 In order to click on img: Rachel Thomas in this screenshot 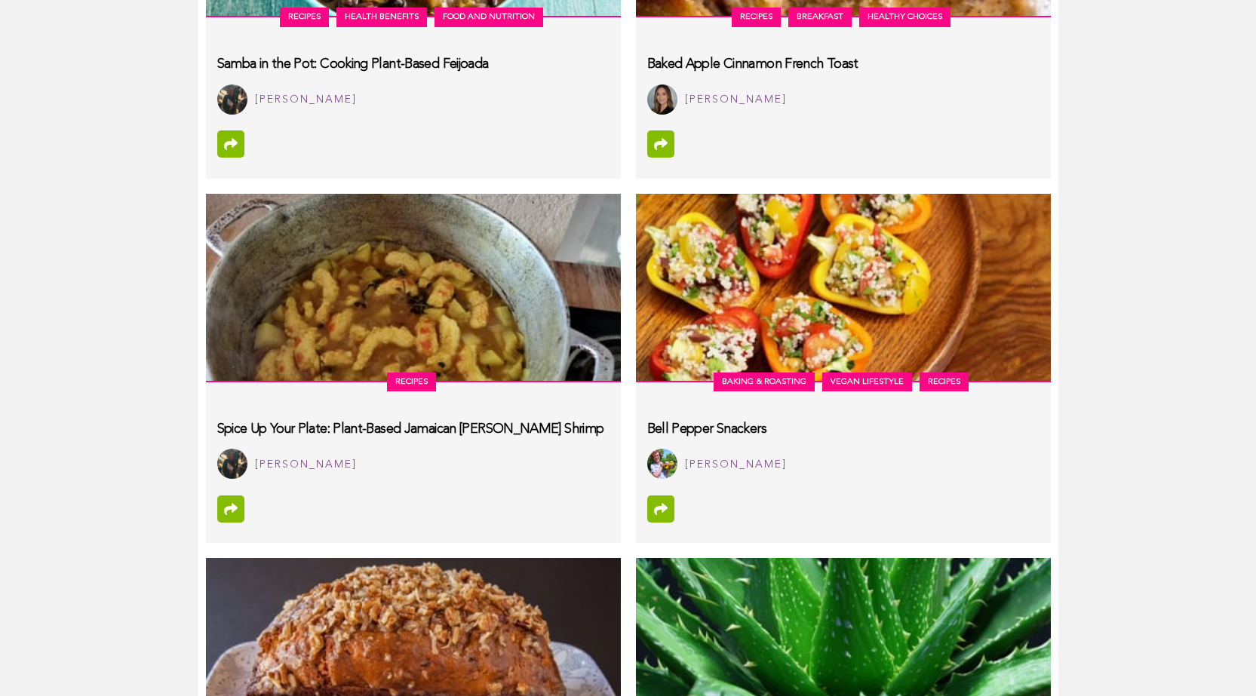, I will do `click(662, 464)`.